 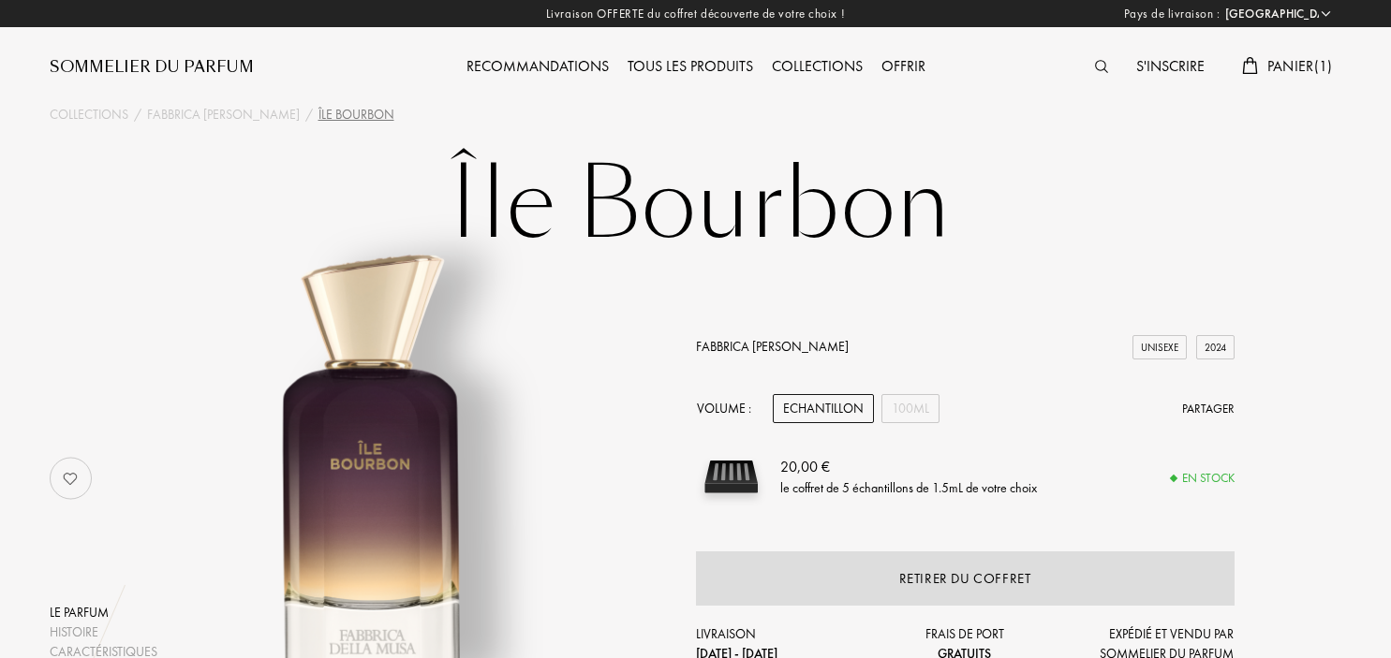 What do you see at coordinates (70, 479) in the screenshot?
I see `img: no_like_p.png` at bounding box center [70, 479].